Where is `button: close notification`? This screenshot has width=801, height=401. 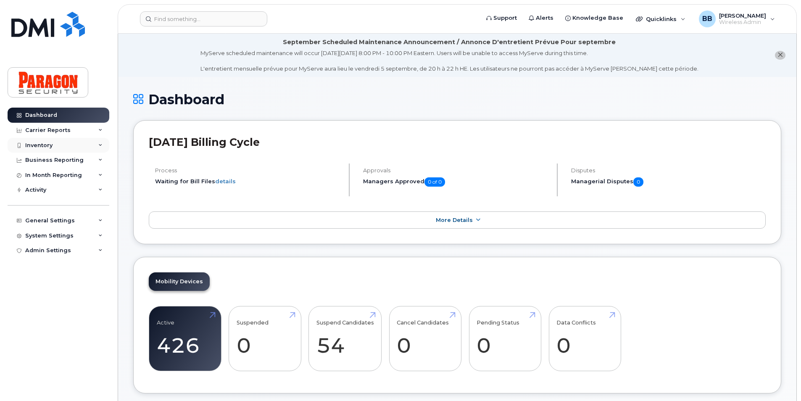 button: close notification is located at coordinates (780, 55).